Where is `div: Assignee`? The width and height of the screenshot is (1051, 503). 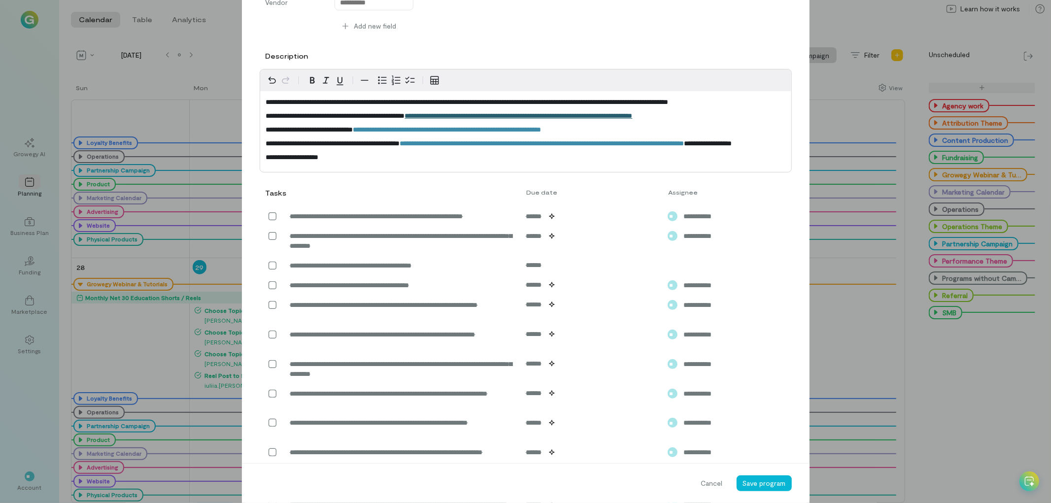 div: Assignee is located at coordinates (709, 192).